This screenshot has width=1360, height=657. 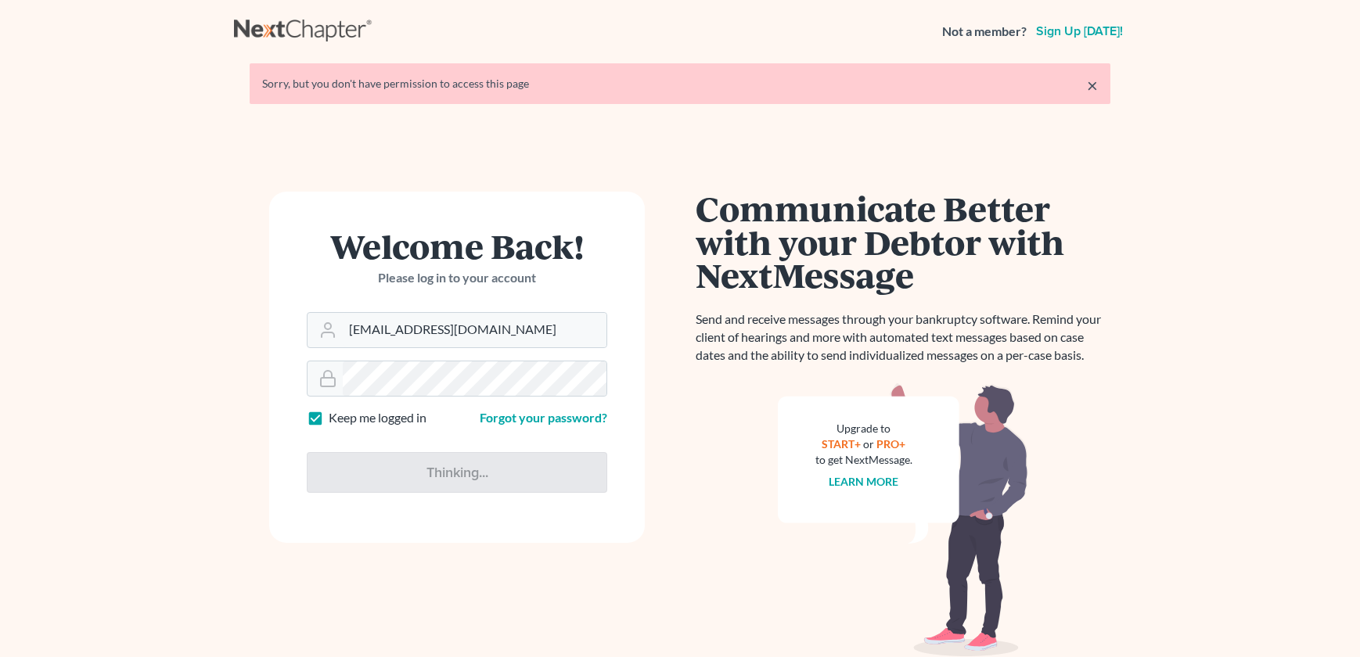 What do you see at coordinates (903, 337) in the screenshot?
I see `p: Send and receive messages through your bankruptcy software. Remind your client of hearings and mo...` at bounding box center [903, 337].